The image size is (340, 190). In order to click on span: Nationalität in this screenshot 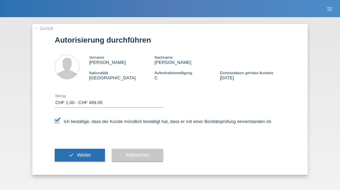, I will do `click(98, 73)`.